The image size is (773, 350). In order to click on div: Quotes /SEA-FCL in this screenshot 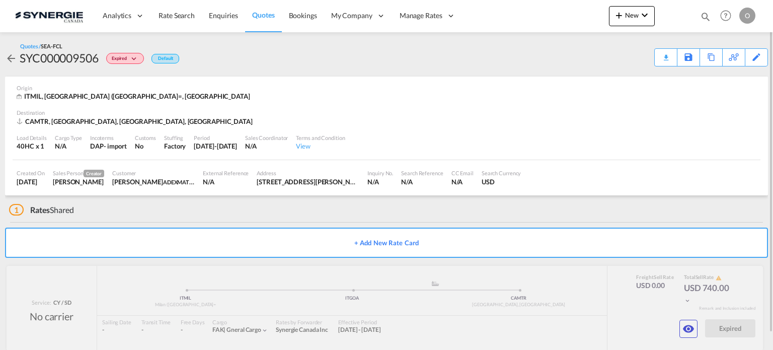, I will do `click(41, 46)`.